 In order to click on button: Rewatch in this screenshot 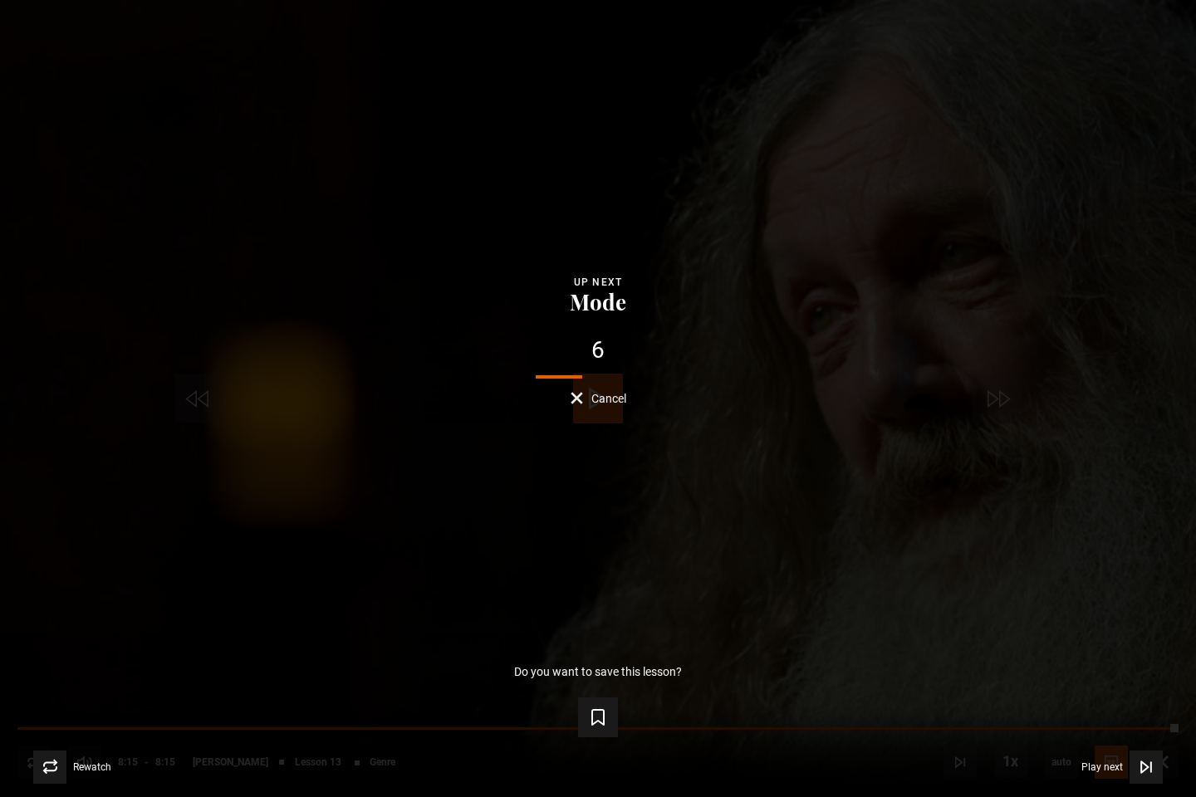, I will do `click(72, 767)`.